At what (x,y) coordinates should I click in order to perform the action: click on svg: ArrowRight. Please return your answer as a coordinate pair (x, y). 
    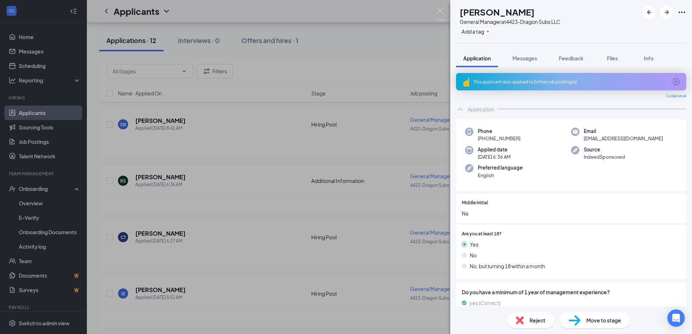
    Looking at the image, I should click on (667, 12).